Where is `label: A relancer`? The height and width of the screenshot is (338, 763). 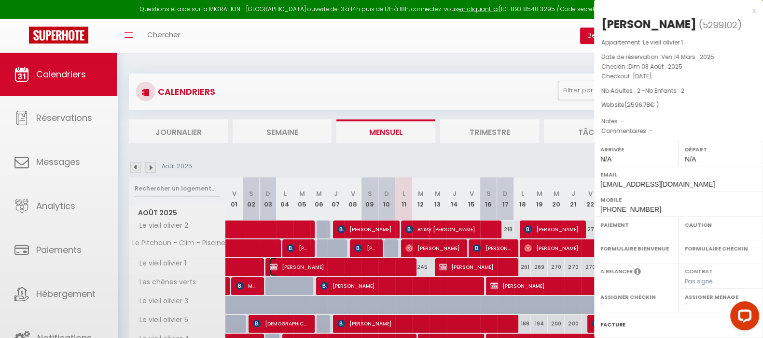 label: A relancer is located at coordinates (617, 271).